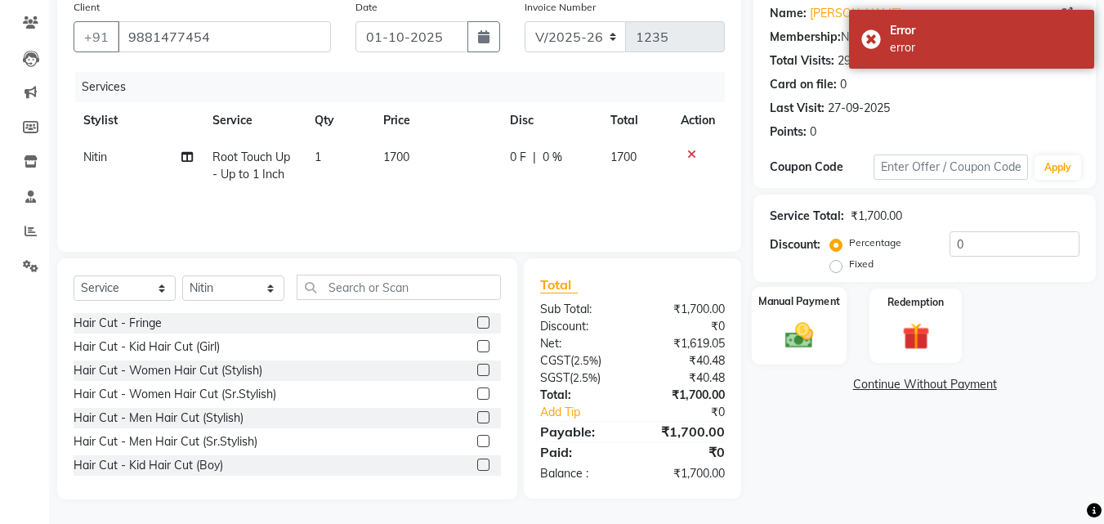 The image size is (1104, 524). I want to click on div: Balance :, so click(580, 473).